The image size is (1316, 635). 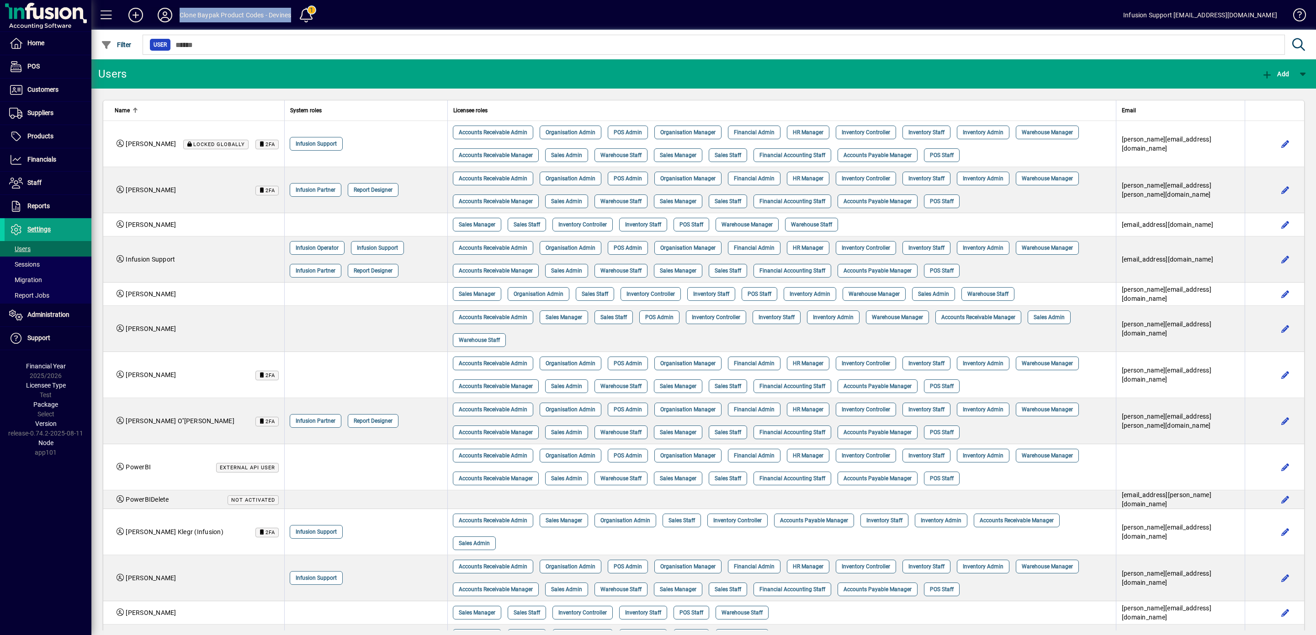 I want to click on app-status-label: Time-based One-time Password (TOTP) Two-factor Authentication (2FA) enabled, so click(x=264, y=375).